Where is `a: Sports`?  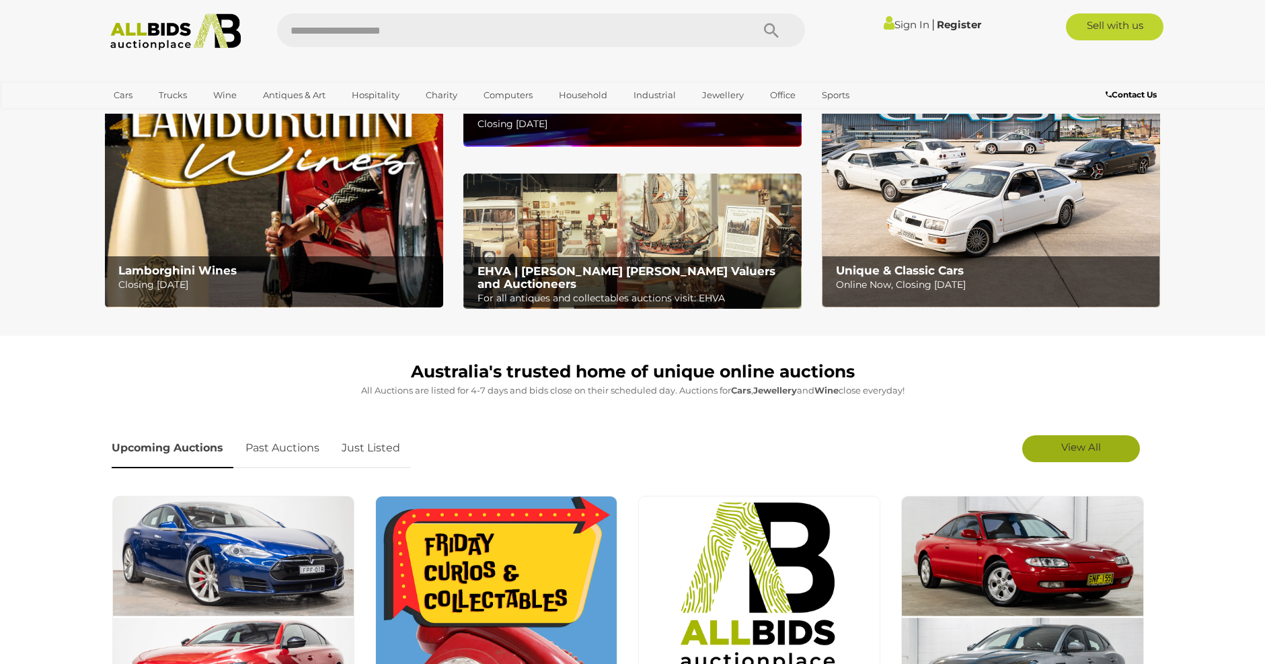
a: Sports is located at coordinates (835, 95).